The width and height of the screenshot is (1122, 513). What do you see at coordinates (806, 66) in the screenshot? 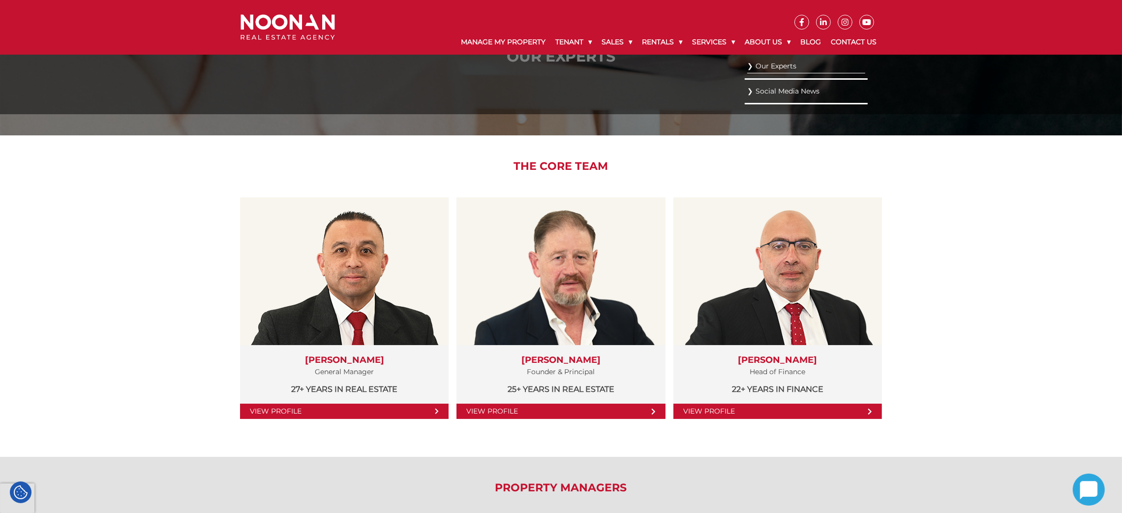
I see `a: Our Experts` at bounding box center [806, 66].